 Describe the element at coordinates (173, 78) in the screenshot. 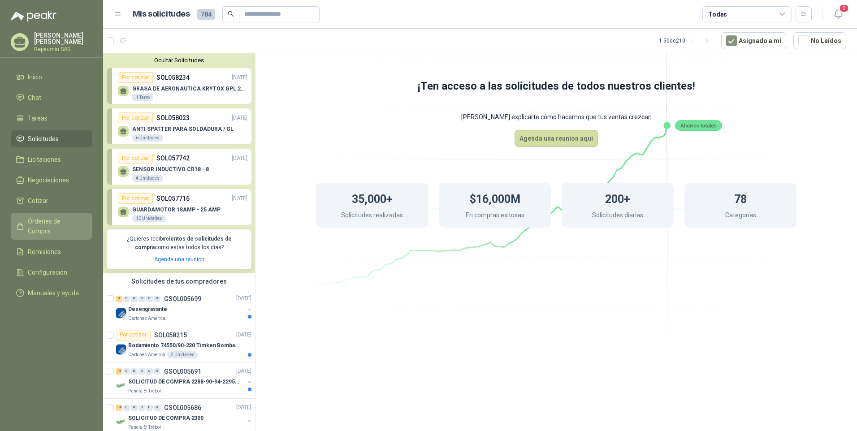

I see `p: SOL058234` at that location.